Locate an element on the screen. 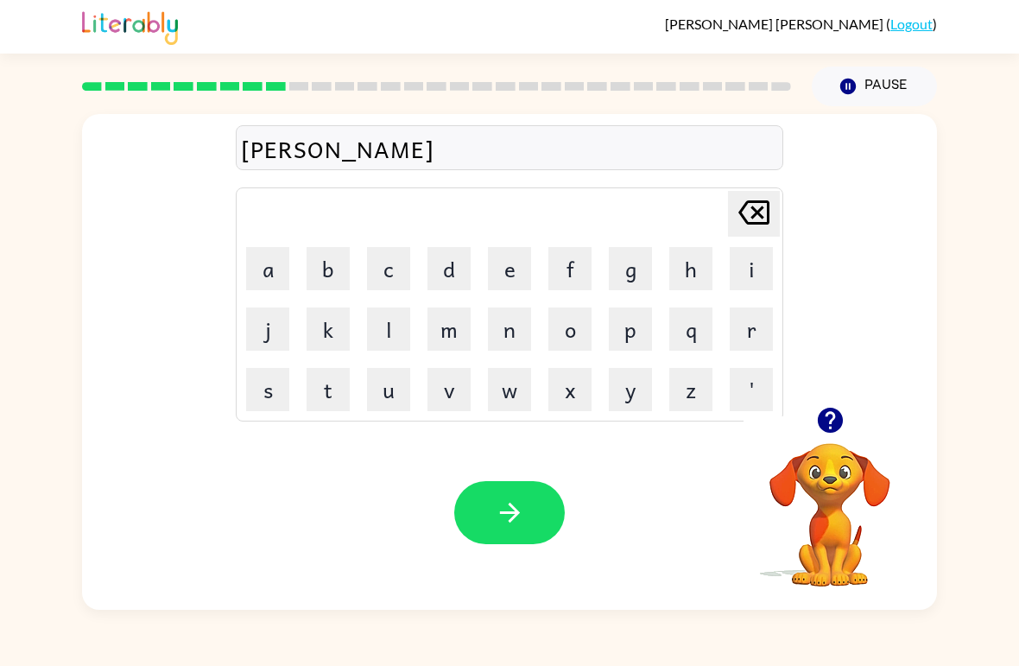 This screenshot has width=1019, height=666. button: c is located at coordinates (389, 269).